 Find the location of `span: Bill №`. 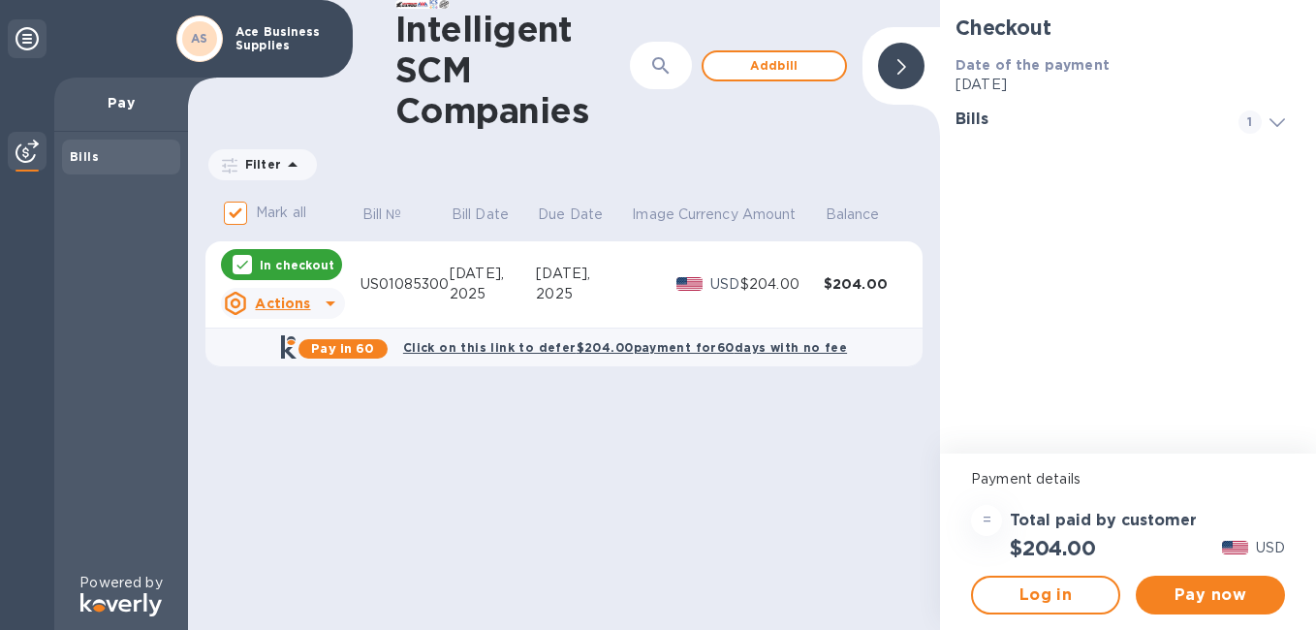

span: Bill № is located at coordinates (394, 214).